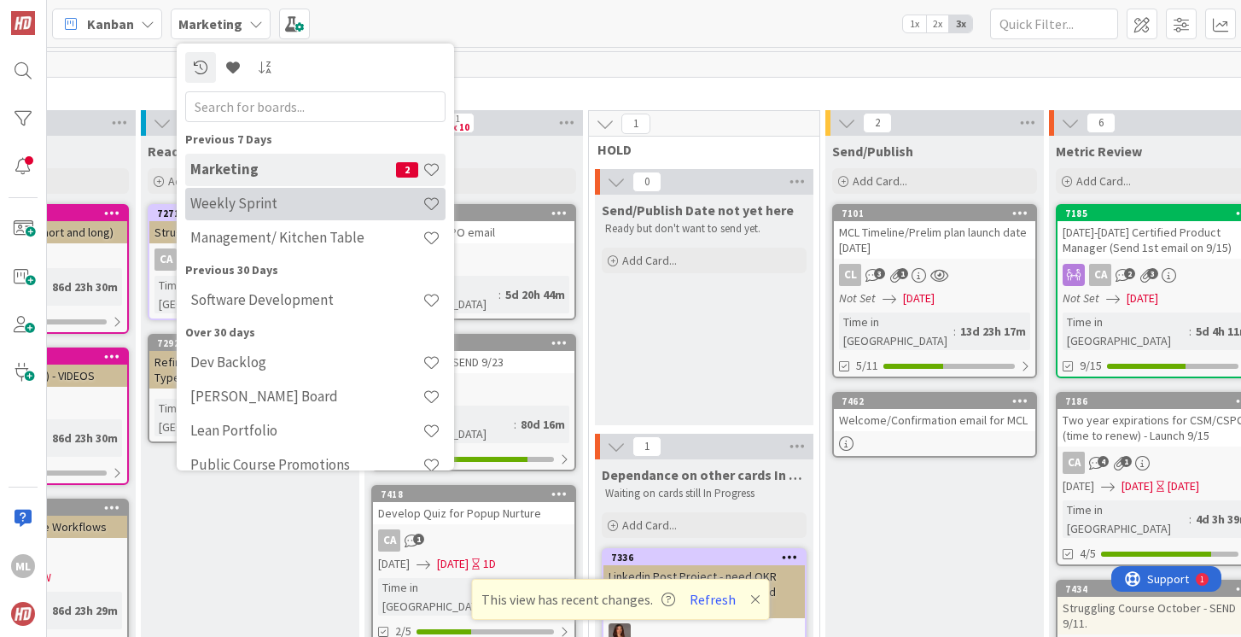  Describe the element at coordinates (960, 24) in the screenshot. I see `span: 3x` at that location.